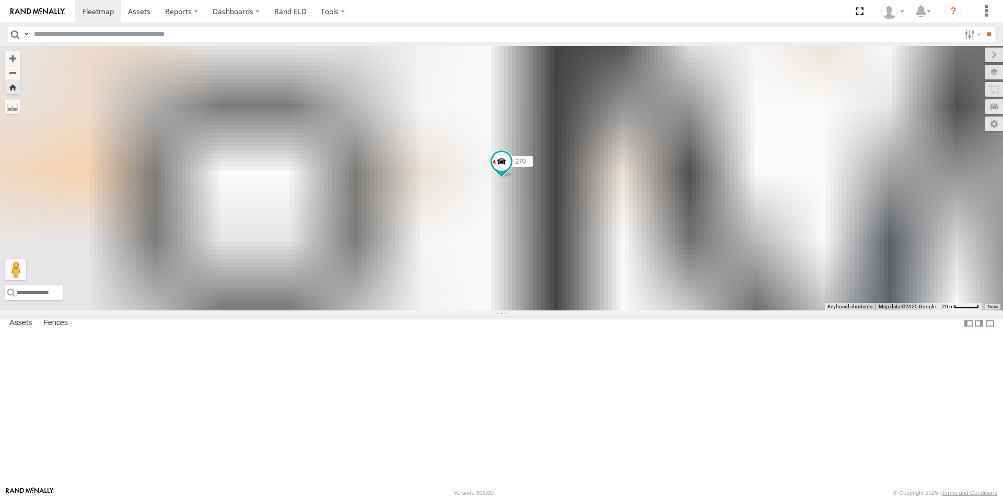 This screenshot has width=1003, height=498. I want to click on label: Search Query, so click(26, 34).